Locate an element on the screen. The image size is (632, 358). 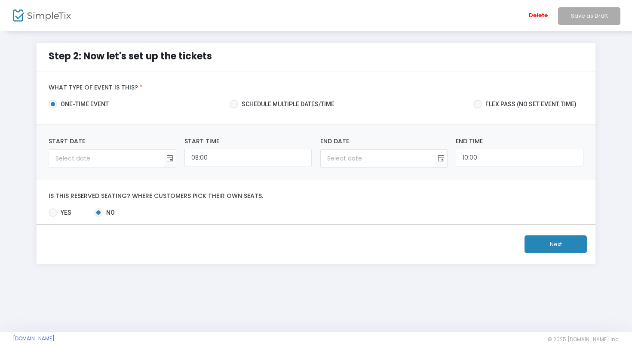
span: Flex pass (no set event time) is located at coordinates (529, 104).